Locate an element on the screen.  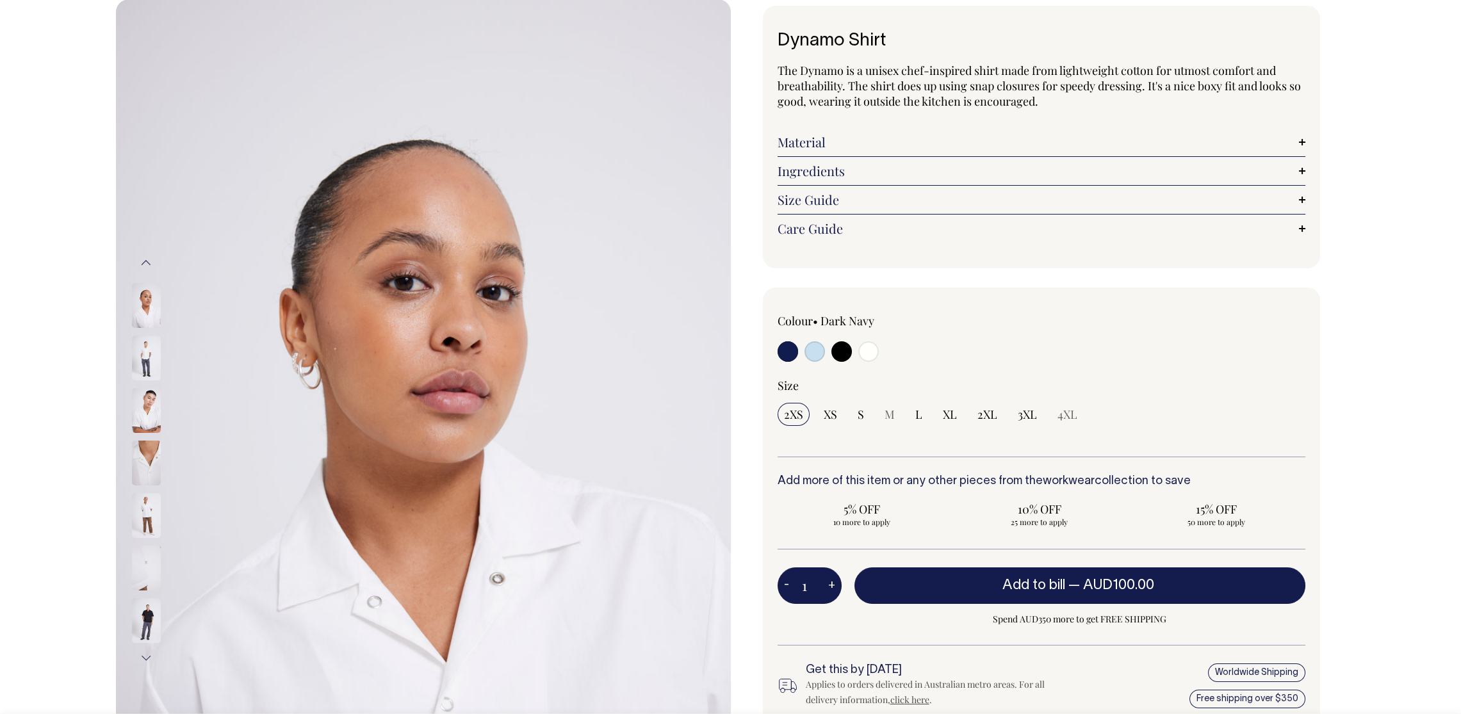
input: M is located at coordinates (889, 414).